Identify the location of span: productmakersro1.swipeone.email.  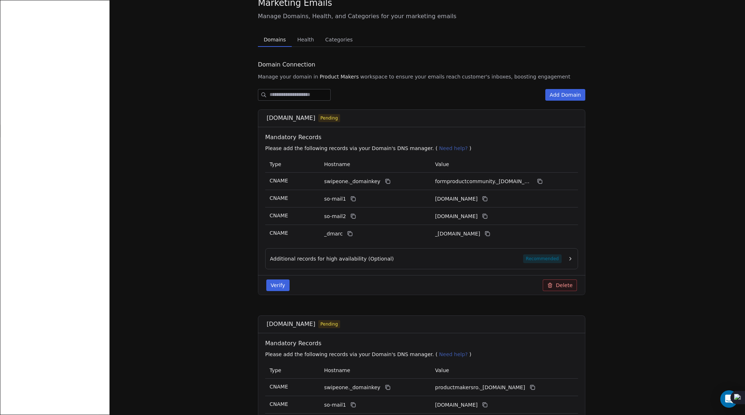
(456, 405).